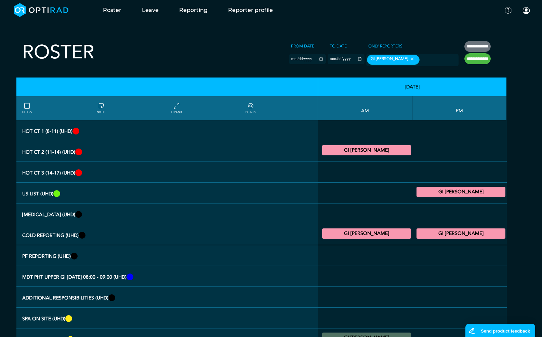 This screenshot has width=542, height=337. What do you see at coordinates (167, 214) in the screenshot?
I see `th: Fluoroscopy (UHD)` at bounding box center [167, 214].